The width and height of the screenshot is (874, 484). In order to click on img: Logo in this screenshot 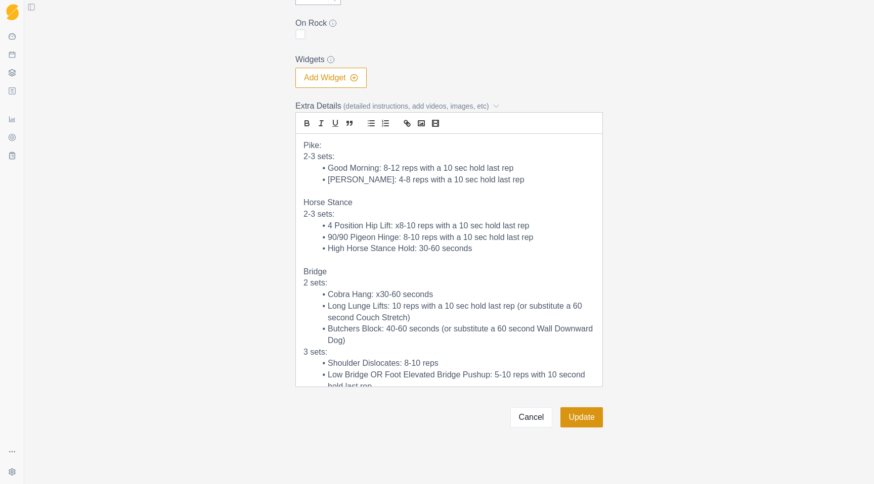, I will do `click(12, 12)`.